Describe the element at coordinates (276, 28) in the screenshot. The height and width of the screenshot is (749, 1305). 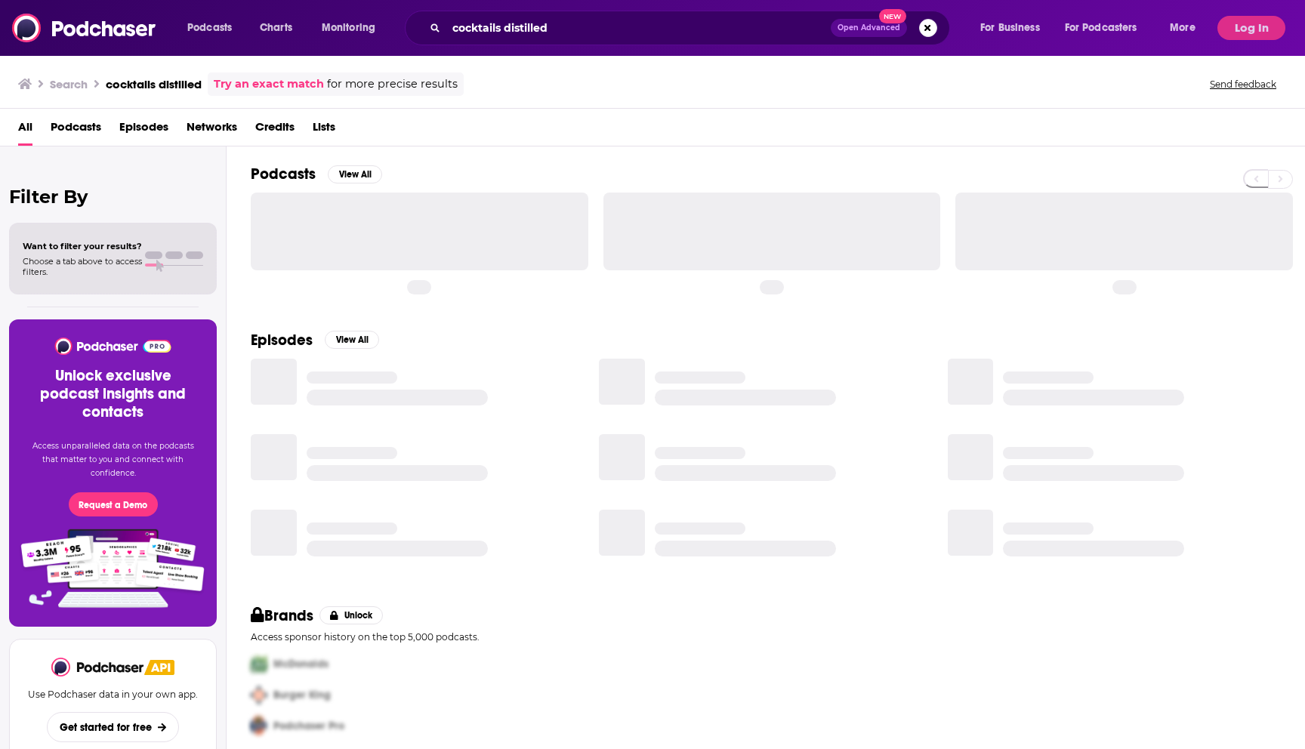
I see `span: Charts` at that location.